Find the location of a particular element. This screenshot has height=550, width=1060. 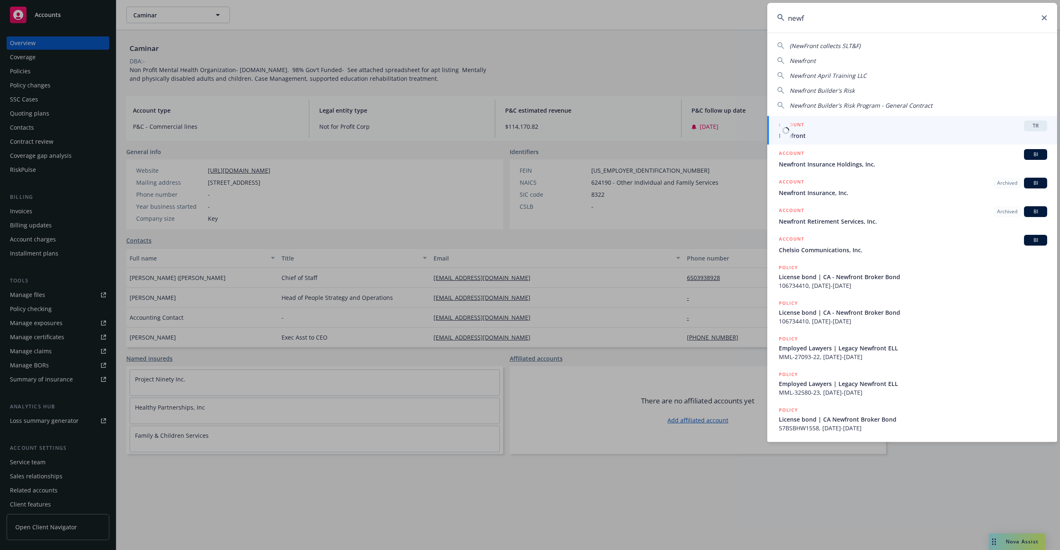

span: Newfront April Training LLC is located at coordinates (828, 75).